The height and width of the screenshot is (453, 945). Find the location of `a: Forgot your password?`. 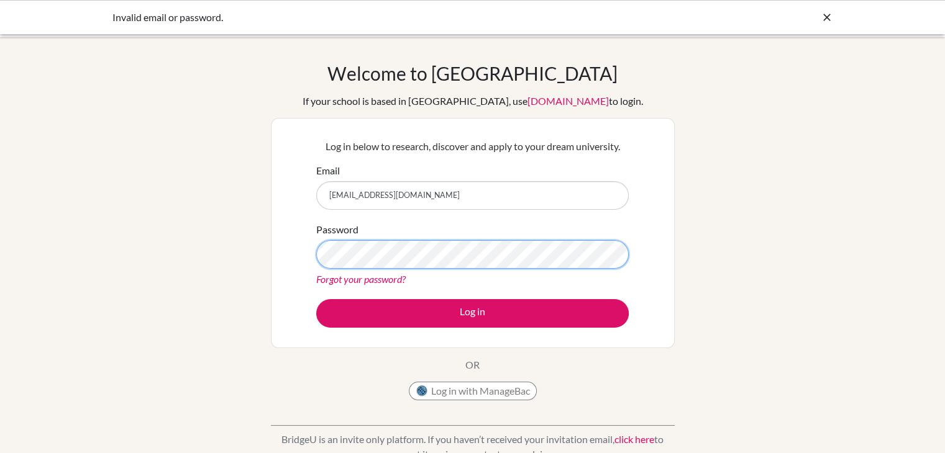

a: Forgot your password? is located at coordinates (361, 279).